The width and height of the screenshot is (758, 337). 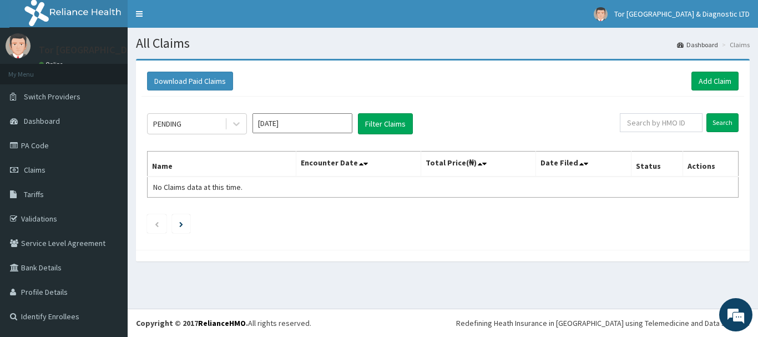 What do you see at coordinates (42, 121) in the screenshot?
I see `span: Dashboard` at bounding box center [42, 121].